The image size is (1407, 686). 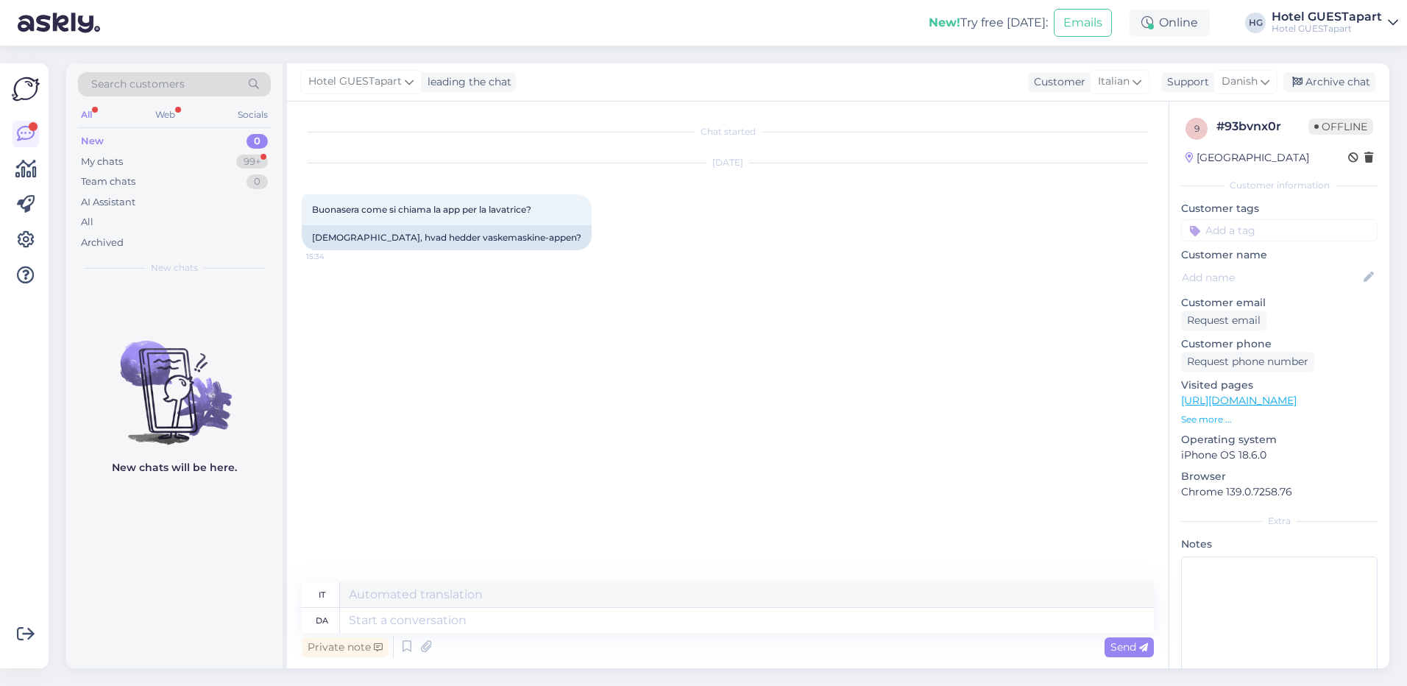 What do you see at coordinates (1330, 82) in the screenshot?
I see `div: Archive chat` at bounding box center [1330, 82].